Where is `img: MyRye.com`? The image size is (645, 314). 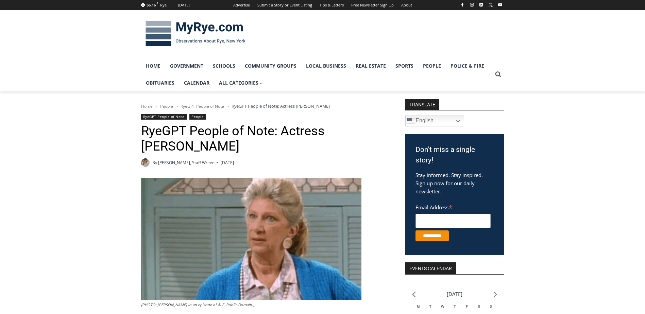
img: MyRye.com is located at coordinates (196, 34).